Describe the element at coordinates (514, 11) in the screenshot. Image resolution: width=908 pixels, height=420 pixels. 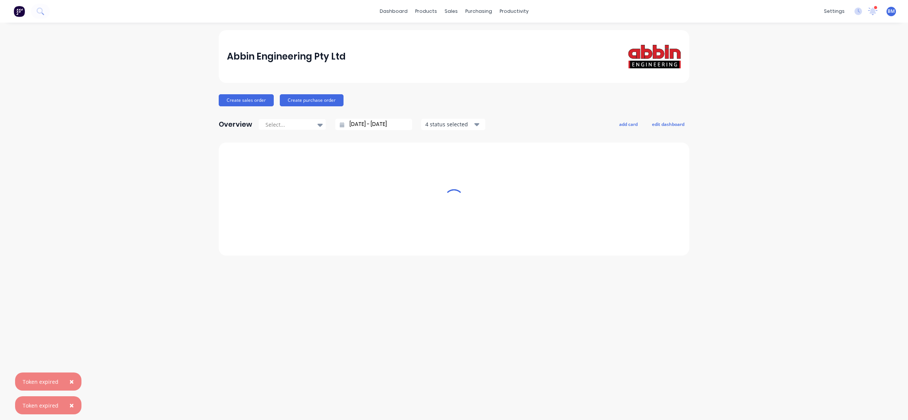
I see `div: productivity` at that location.